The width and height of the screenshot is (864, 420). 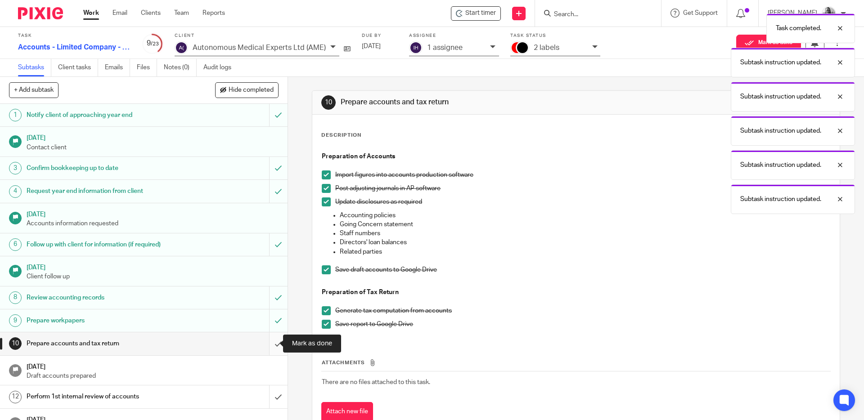 What do you see at coordinates (583, 270) in the screenshot?
I see `p: Save draft accounts to Google Drive` at bounding box center [583, 270].